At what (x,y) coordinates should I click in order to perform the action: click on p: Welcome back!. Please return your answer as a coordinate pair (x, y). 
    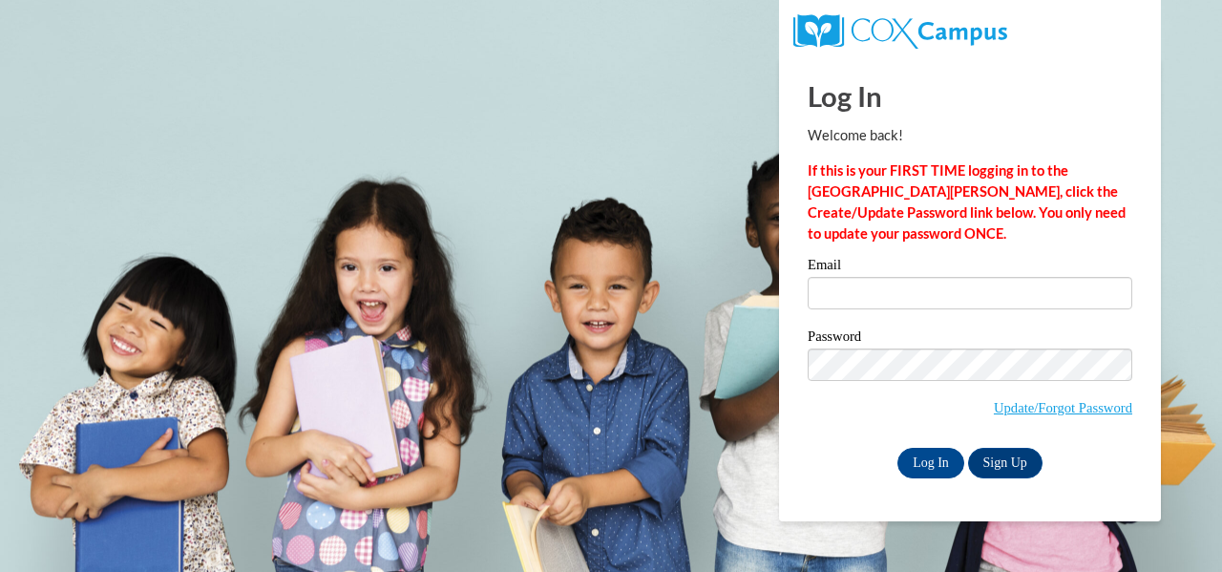
    Looking at the image, I should click on (970, 136).